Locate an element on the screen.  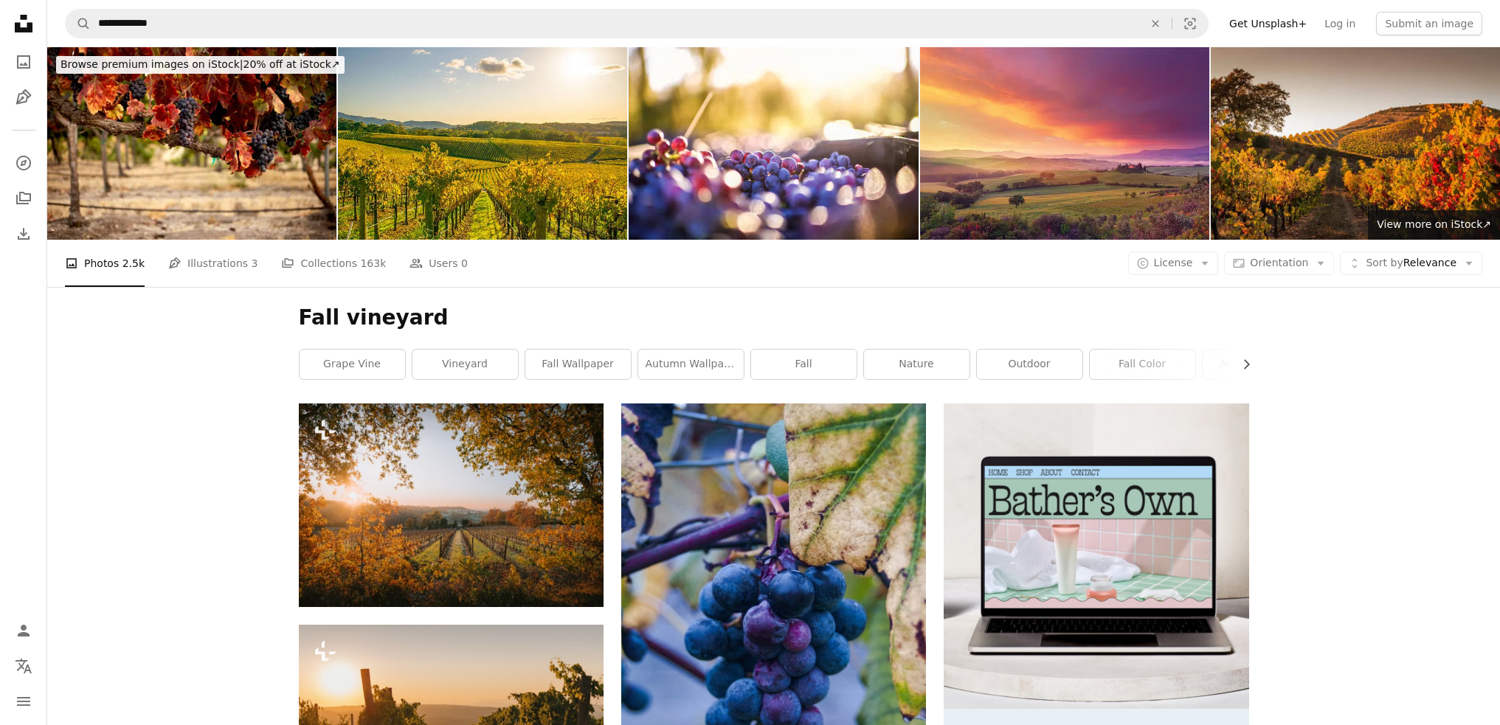
img: Vineyards in Napa Valley, Northern California is located at coordinates (483, 143).